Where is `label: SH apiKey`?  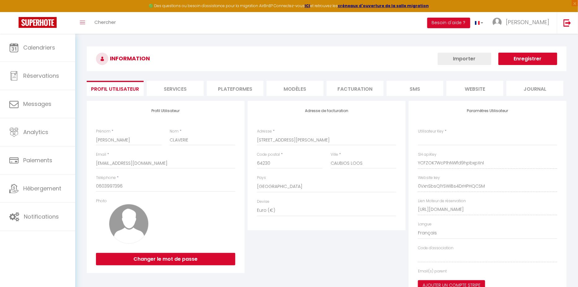
label: SH apiKey is located at coordinates (427, 154).